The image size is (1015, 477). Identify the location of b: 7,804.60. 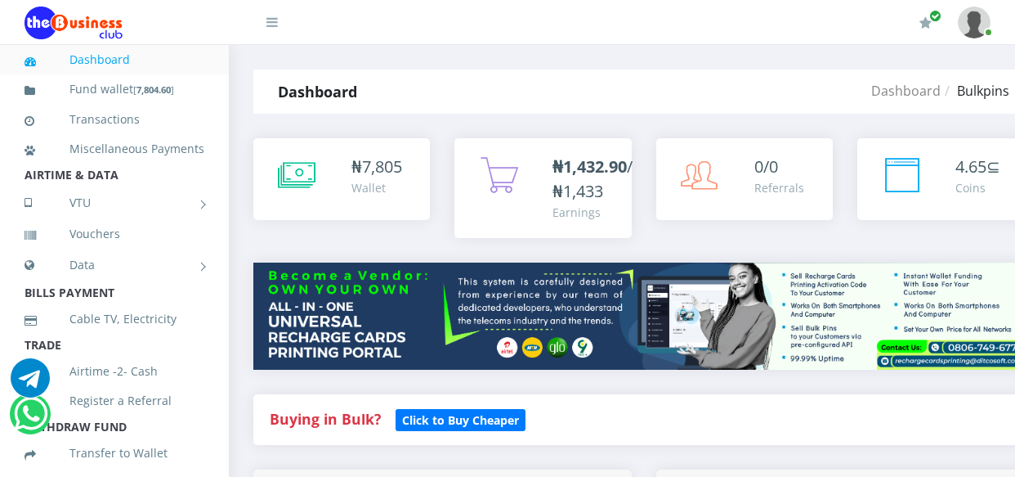
(154, 89).